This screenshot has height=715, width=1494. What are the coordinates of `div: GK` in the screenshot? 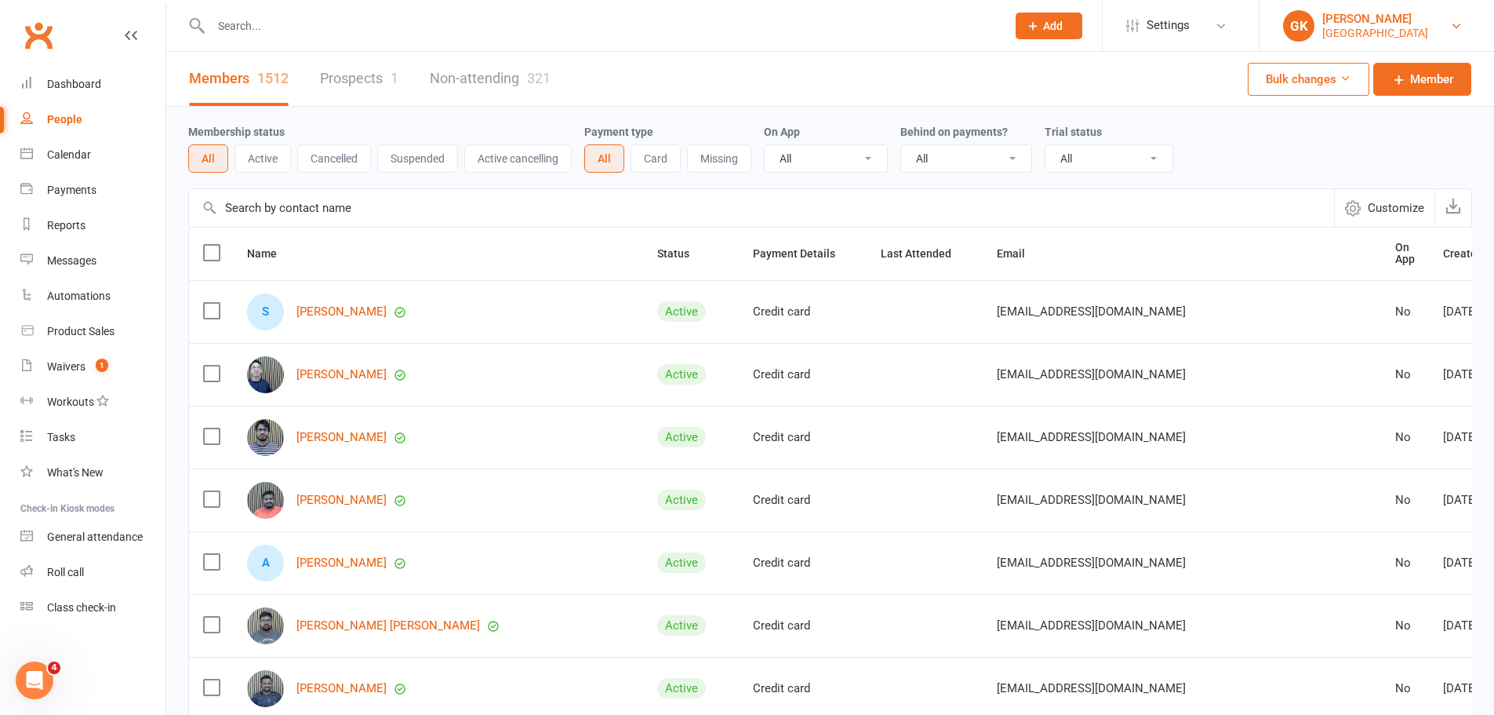 It's located at (1299, 26).